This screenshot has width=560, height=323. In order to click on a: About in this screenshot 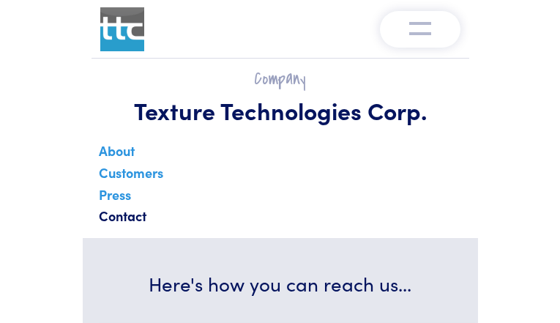, I will do `click(116, 154)`.